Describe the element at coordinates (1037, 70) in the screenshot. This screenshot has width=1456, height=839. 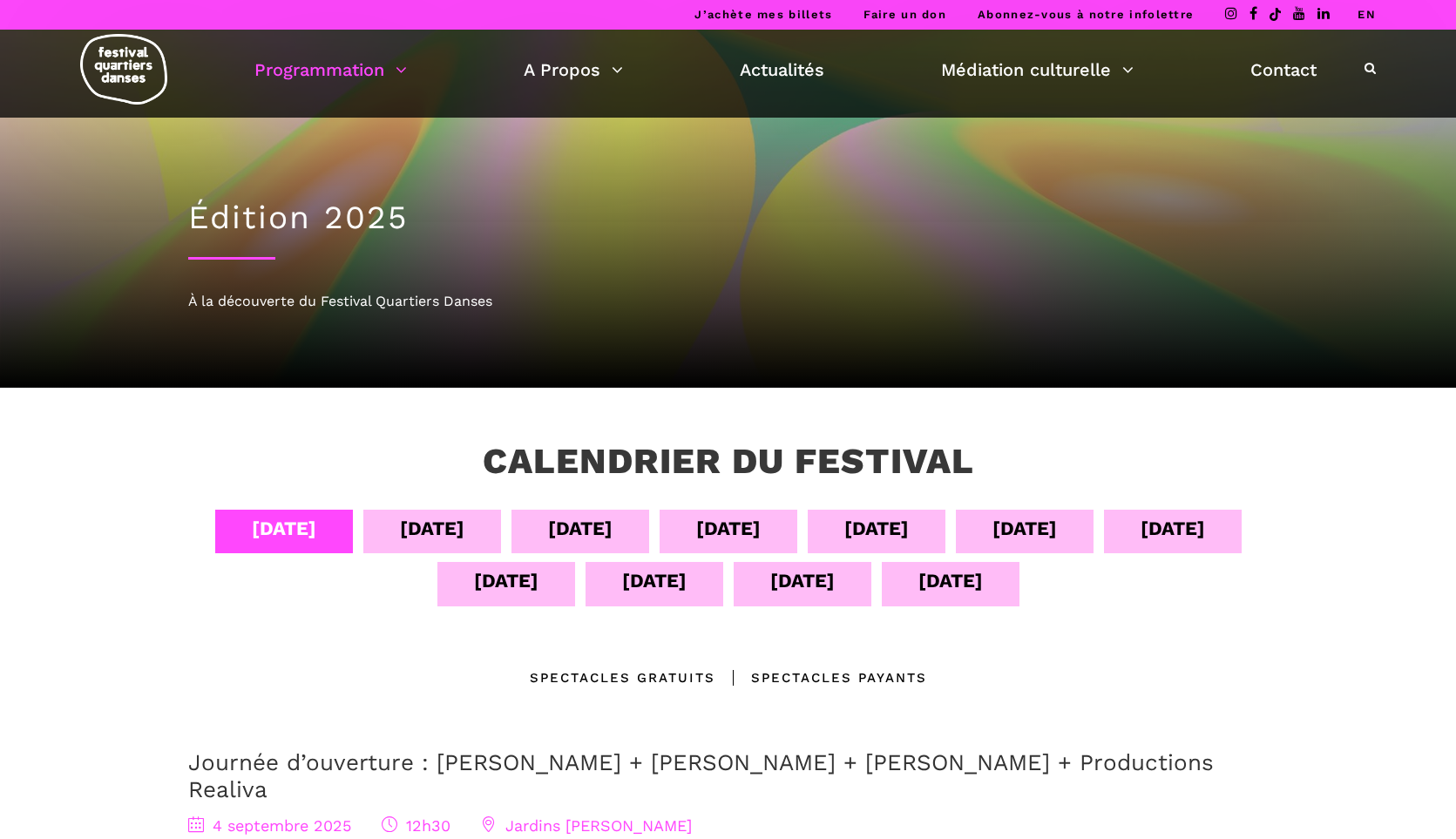
I see `a: Médiation culturelle` at that location.